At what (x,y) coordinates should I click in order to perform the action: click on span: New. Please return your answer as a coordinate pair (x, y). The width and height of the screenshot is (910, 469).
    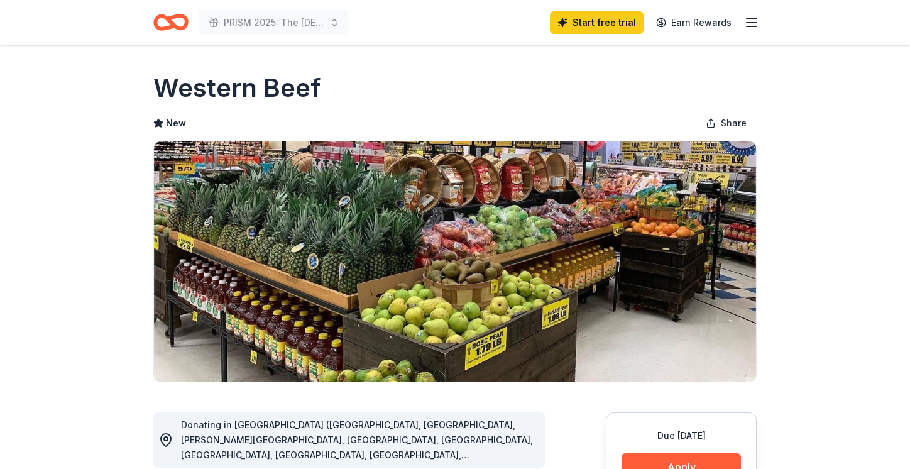
    Looking at the image, I should click on (176, 123).